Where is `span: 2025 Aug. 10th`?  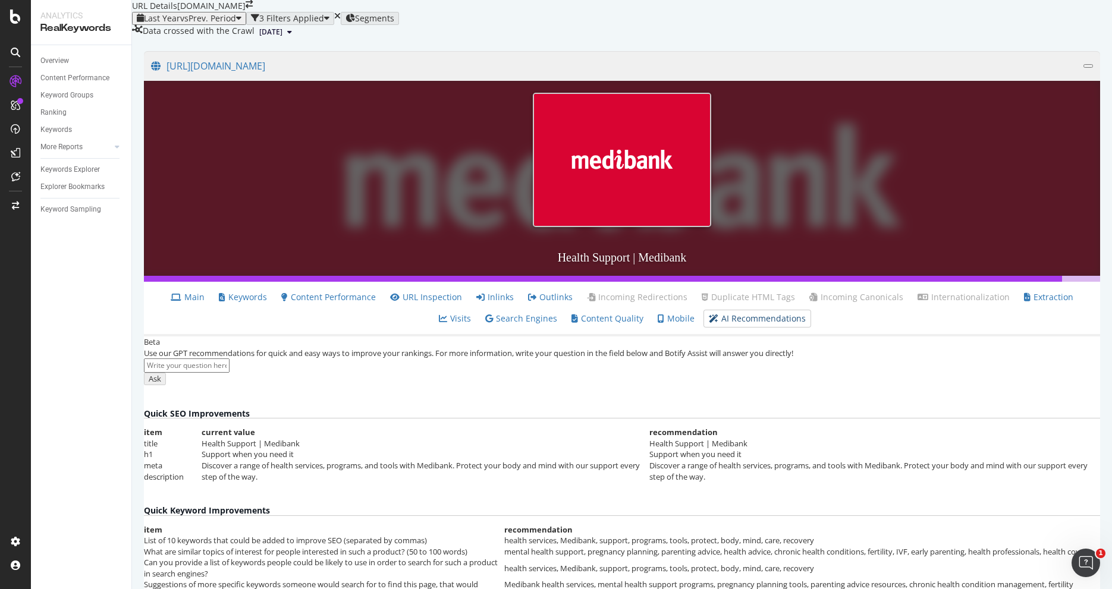 span: 2025 Aug. 10th is located at coordinates (270, 32).